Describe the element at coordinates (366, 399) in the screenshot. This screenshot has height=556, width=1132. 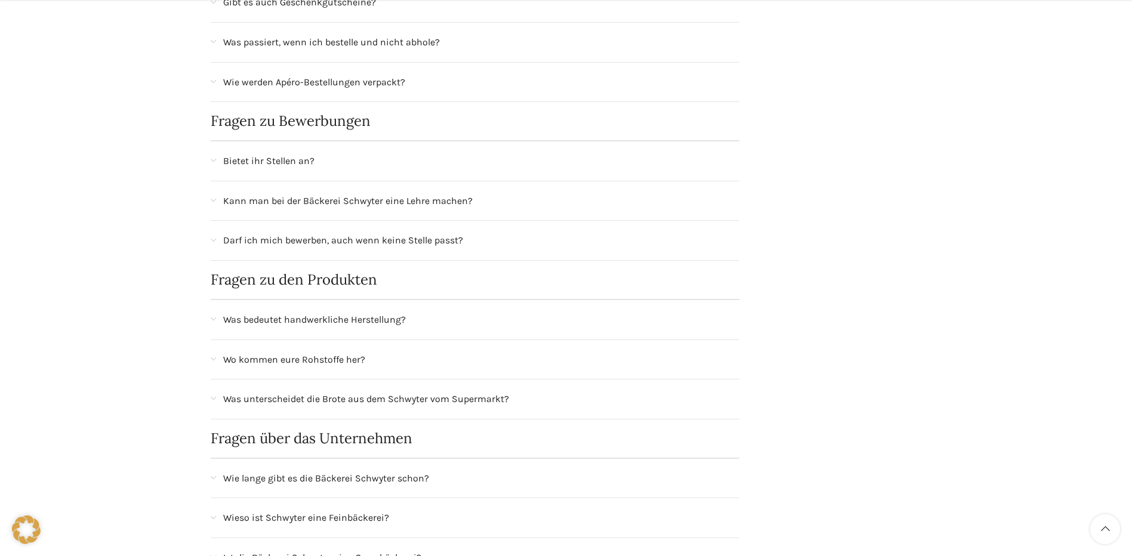
I see `span: Was unterscheidet die Brote aus dem Schwyter vom Supermarkt?` at that location.